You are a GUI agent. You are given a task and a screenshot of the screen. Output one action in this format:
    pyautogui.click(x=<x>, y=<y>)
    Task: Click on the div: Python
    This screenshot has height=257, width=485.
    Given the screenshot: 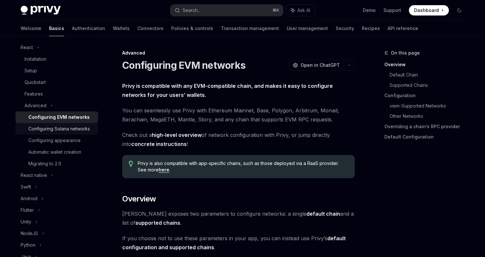 What is the action you would take?
    pyautogui.click(x=28, y=245)
    